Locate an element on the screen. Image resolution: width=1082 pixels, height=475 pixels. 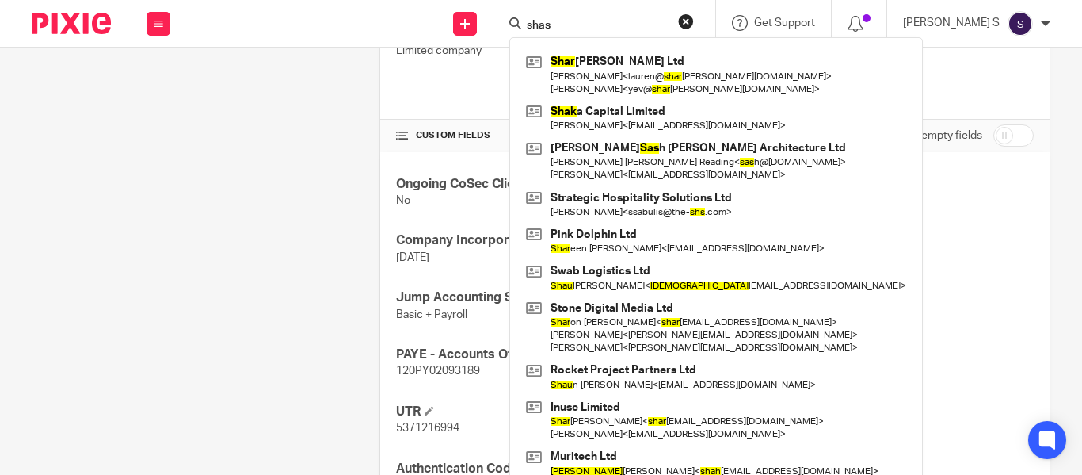
h4: PAYE - Accounts Office Ref. is located at coordinates (555, 354).